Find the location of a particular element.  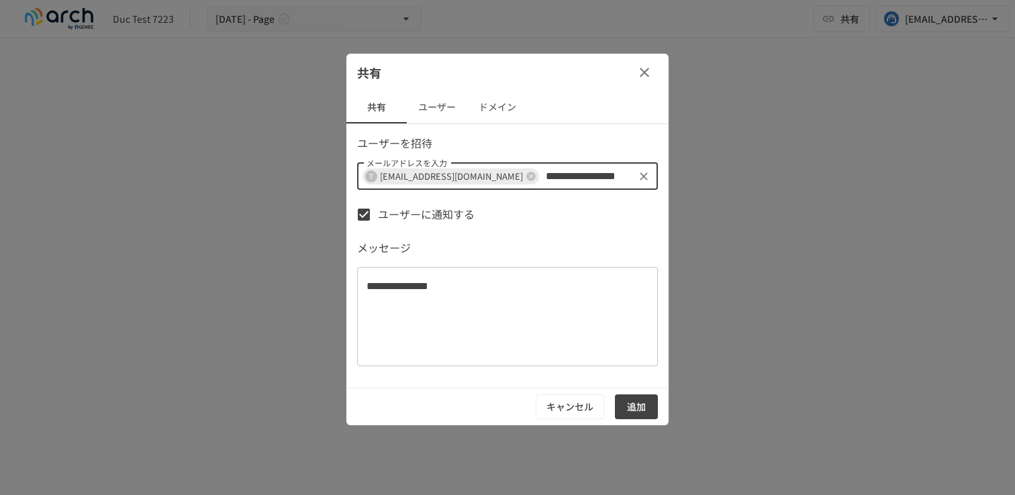

div: T is located at coordinates (371, 177).